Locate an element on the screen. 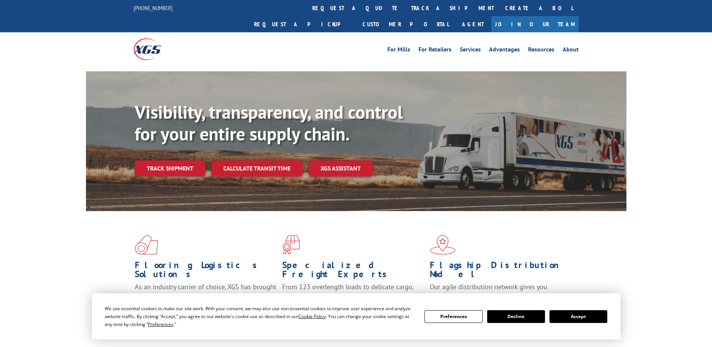 Image resolution: width=712 pixels, height=347 pixels. img: xgs-icon-focused-on-flooring-red is located at coordinates (291, 245).